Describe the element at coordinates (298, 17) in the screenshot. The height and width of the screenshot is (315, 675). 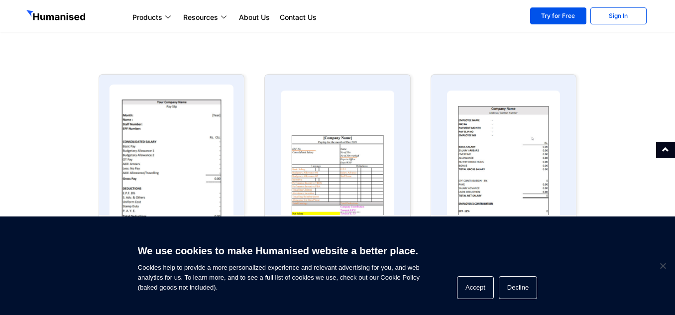
I see `a: Contact Us` at that location.